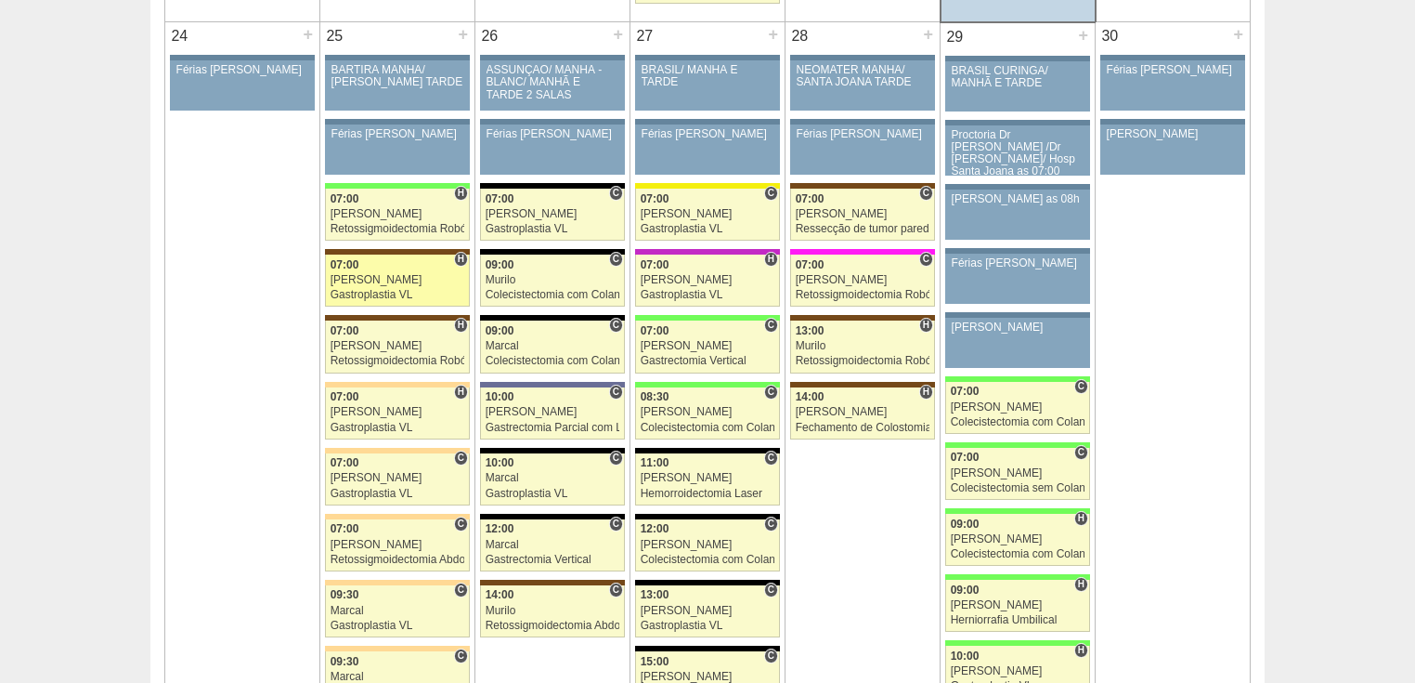  Describe the element at coordinates (553, 611) in the screenshot. I see `a: C 14:00 Murilo Retossigmoidectomia Abdominal VL` at that location.